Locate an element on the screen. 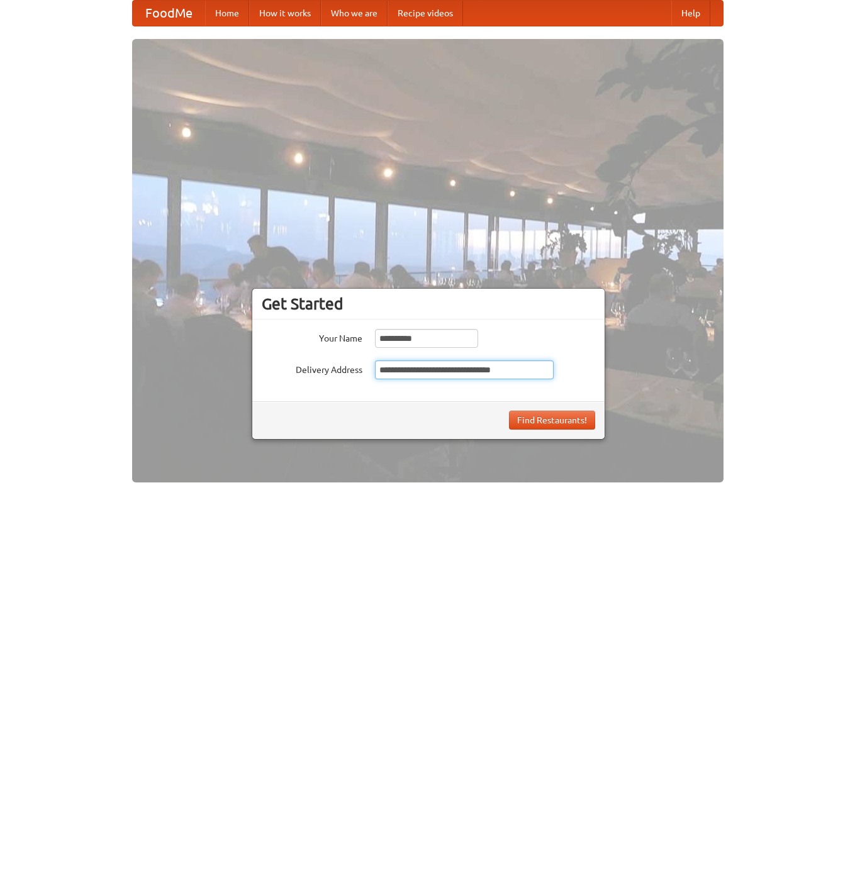 This screenshot has height=890, width=855. button: Find Restaurants! is located at coordinates (552, 420).